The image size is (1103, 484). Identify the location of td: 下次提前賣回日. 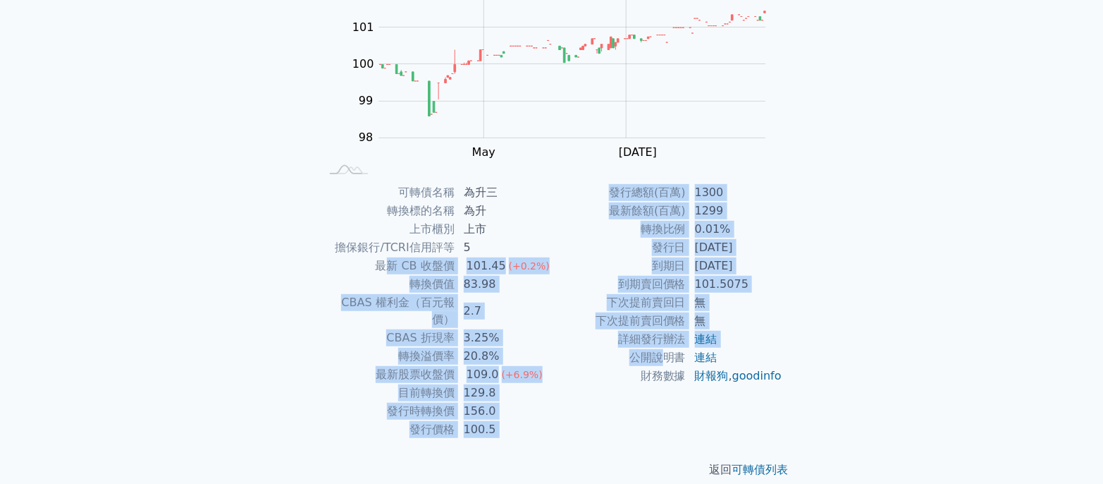
(619, 302).